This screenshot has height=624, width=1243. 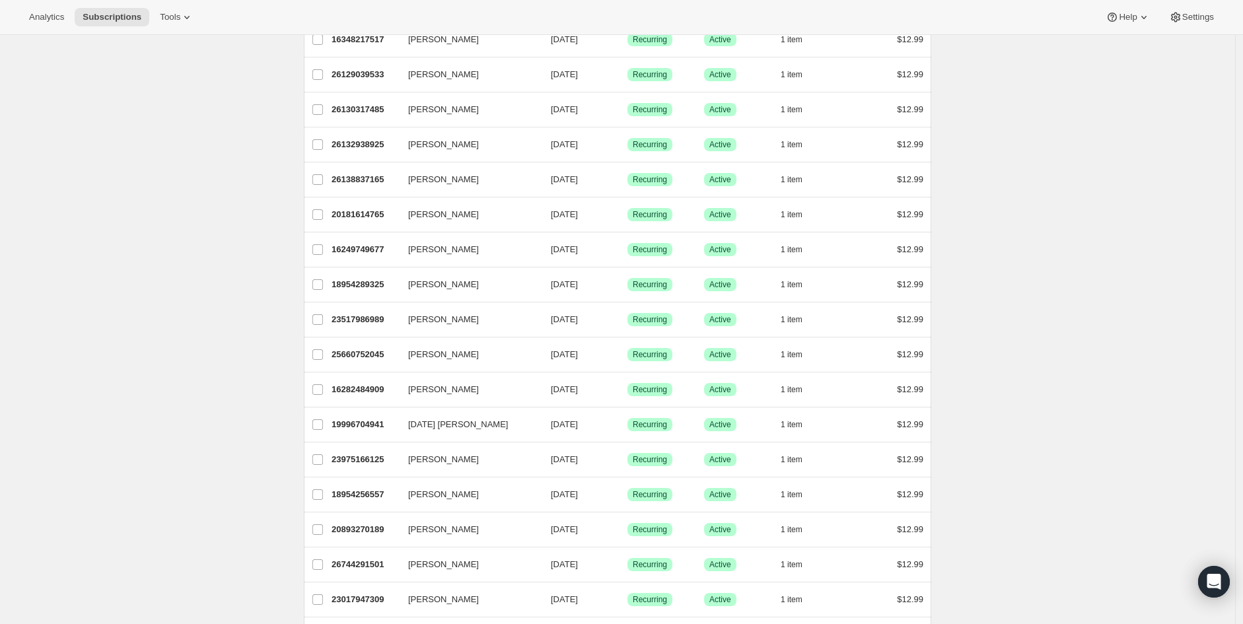 I want to click on p: 16249749677, so click(x=365, y=250).